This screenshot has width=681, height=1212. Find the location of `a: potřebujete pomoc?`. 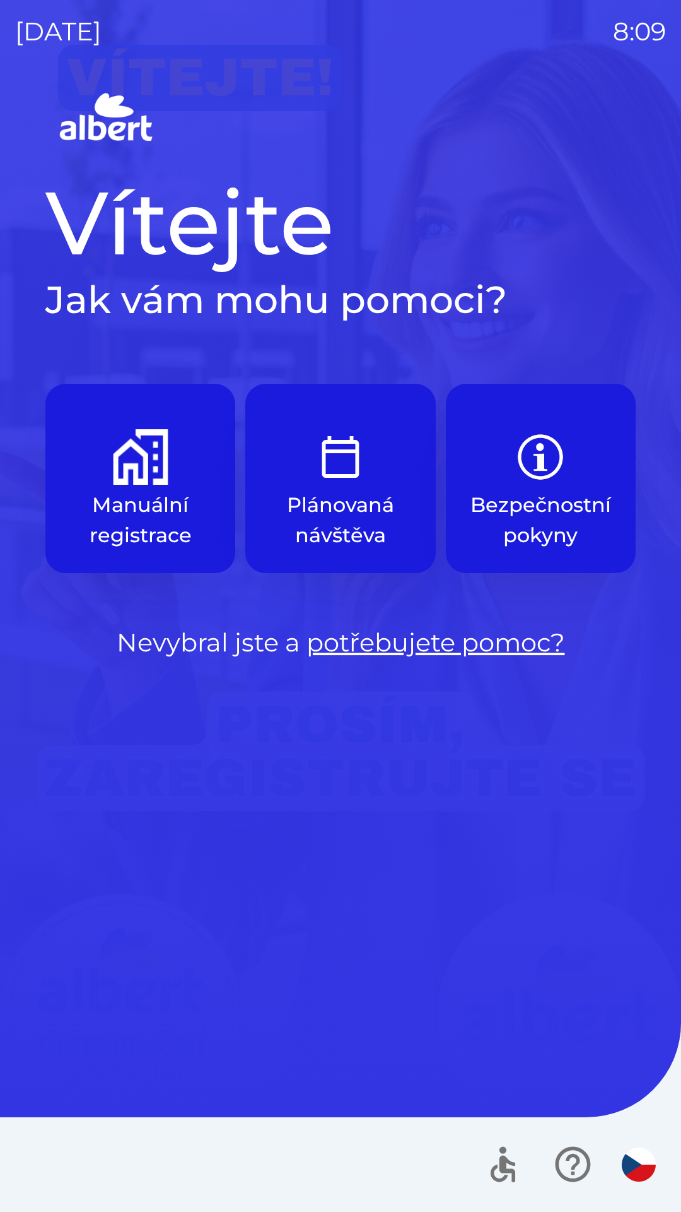

a: potřebujete pomoc? is located at coordinates (436, 642).